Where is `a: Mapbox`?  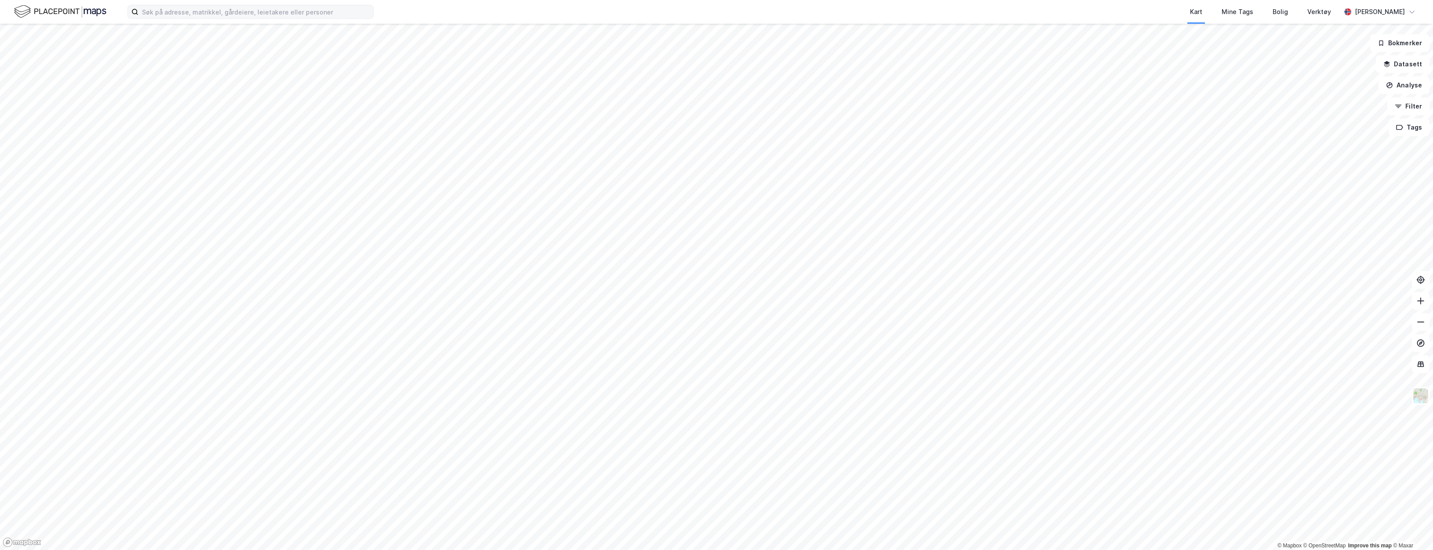
a: Mapbox is located at coordinates (1289, 546).